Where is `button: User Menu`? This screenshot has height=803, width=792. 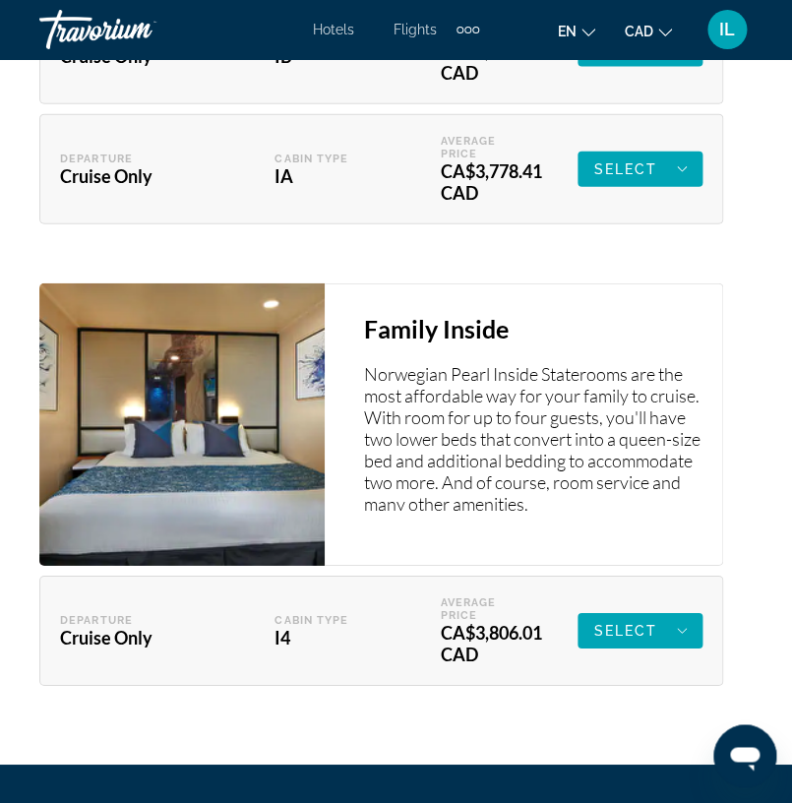 button: User Menu is located at coordinates (727, 30).